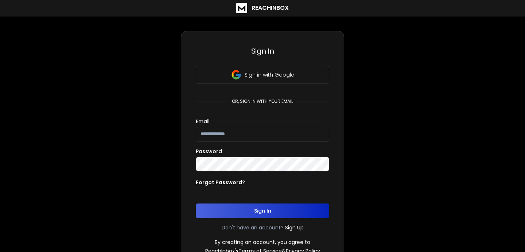 Image resolution: width=525 pixels, height=252 pixels. What do you see at coordinates (209, 151) in the screenshot?
I see `label: Password` at bounding box center [209, 151].